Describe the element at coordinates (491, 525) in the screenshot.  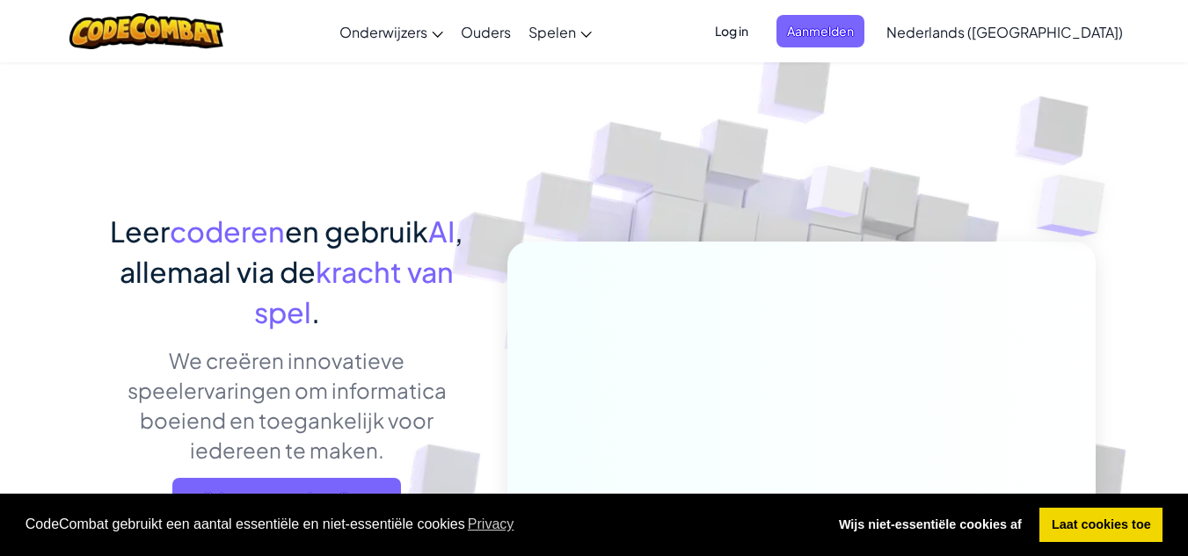
I see `a: learn more about cookies` at that location.